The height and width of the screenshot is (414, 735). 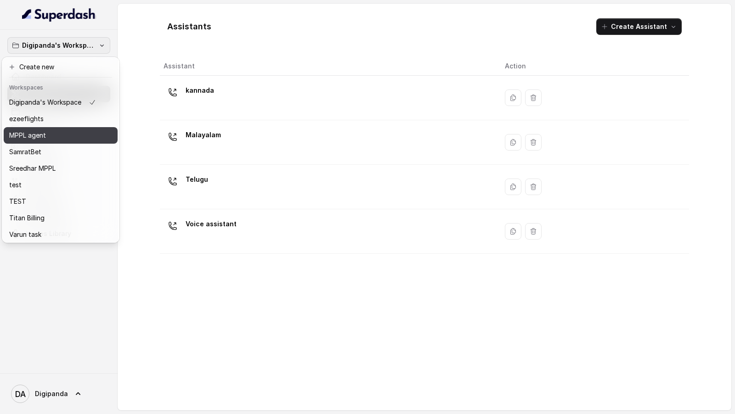 I want to click on header: Workspaces, so click(x=61, y=87).